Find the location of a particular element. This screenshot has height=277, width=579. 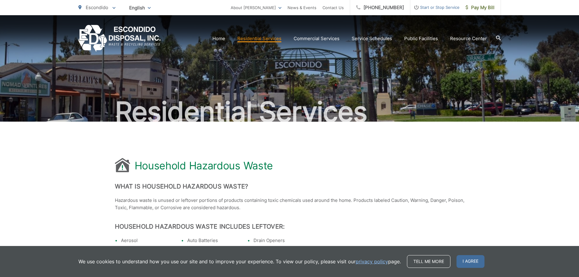

a: Residential Services is located at coordinates (259, 39).